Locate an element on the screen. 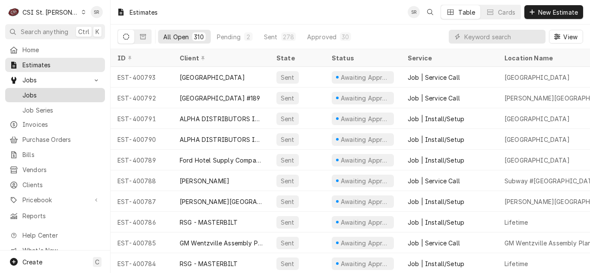 The height and width of the screenshot is (273, 590). span: Home is located at coordinates (61, 50).